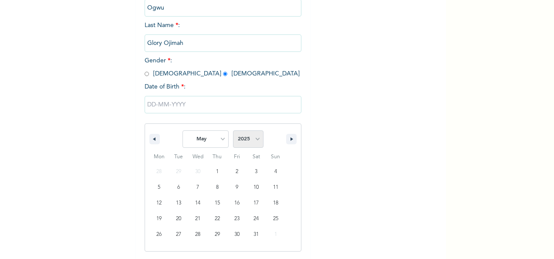  I want to click on span: 22, so click(217, 219).